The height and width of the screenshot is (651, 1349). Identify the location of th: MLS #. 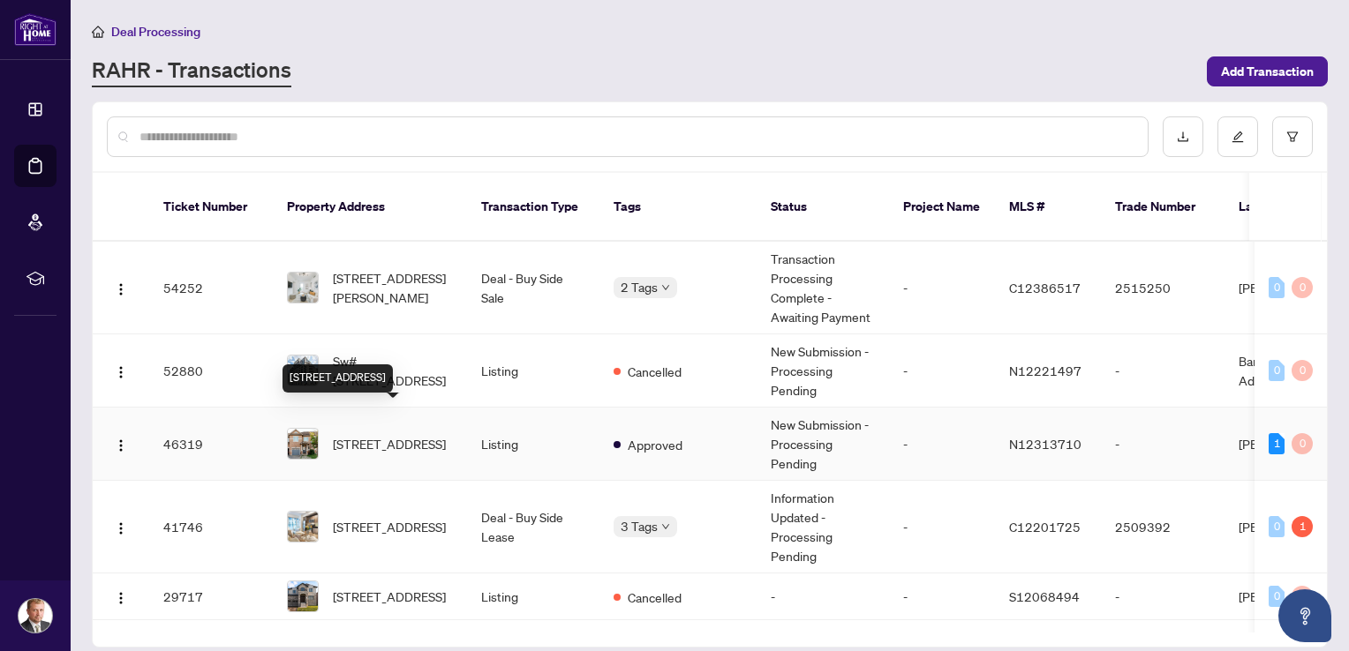
(1048, 207).